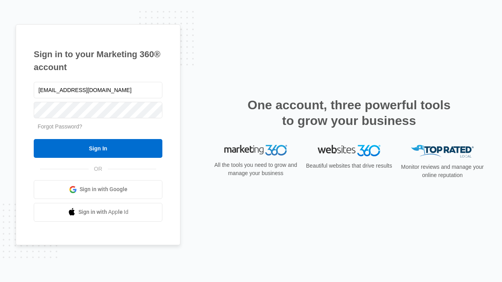 The height and width of the screenshot is (282, 502). Describe the element at coordinates (103, 189) in the screenshot. I see `span: Sign in with Google` at that location.